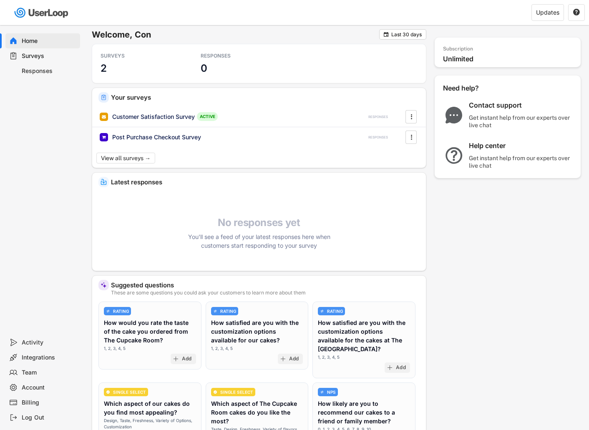 The image size is (589, 430). I want to click on div: Billing, so click(49, 403).